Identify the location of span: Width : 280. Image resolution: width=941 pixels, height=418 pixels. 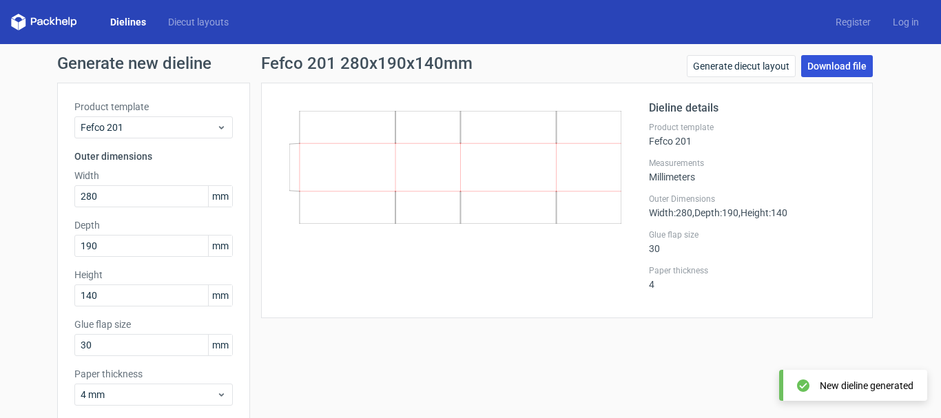
(670, 213).